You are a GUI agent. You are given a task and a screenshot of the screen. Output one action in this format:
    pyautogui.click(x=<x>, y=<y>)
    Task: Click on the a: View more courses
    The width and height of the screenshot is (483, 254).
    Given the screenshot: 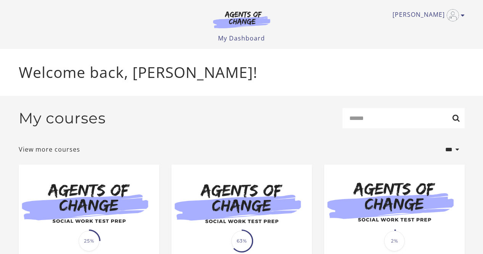 What is the action you would take?
    pyautogui.click(x=49, y=149)
    